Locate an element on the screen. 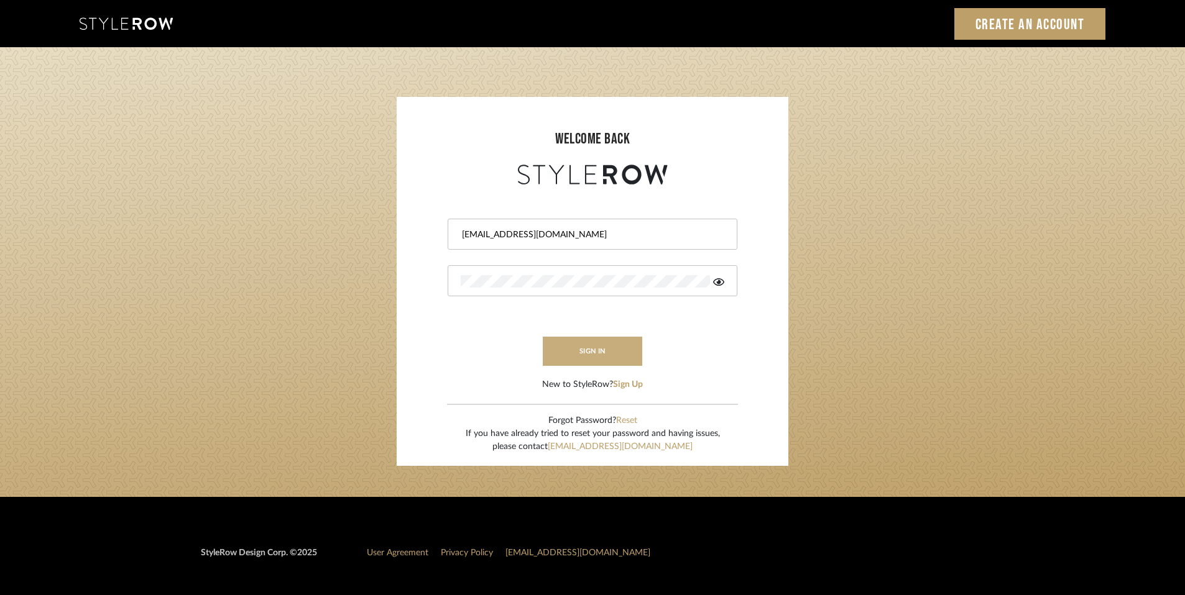 The image size is (1185, 595). div: If you have already tried to reset your password and having issues, please contact is located at coordinates (592, 441).